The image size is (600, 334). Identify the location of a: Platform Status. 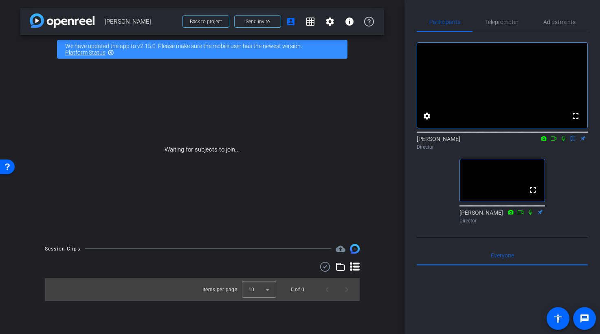
(85, 53).